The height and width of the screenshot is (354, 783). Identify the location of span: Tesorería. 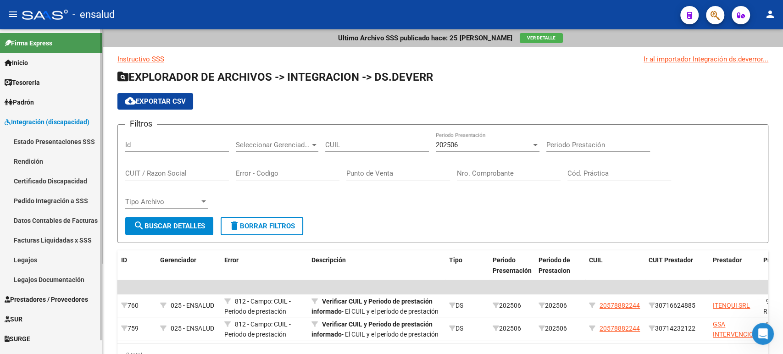
(22, 83).